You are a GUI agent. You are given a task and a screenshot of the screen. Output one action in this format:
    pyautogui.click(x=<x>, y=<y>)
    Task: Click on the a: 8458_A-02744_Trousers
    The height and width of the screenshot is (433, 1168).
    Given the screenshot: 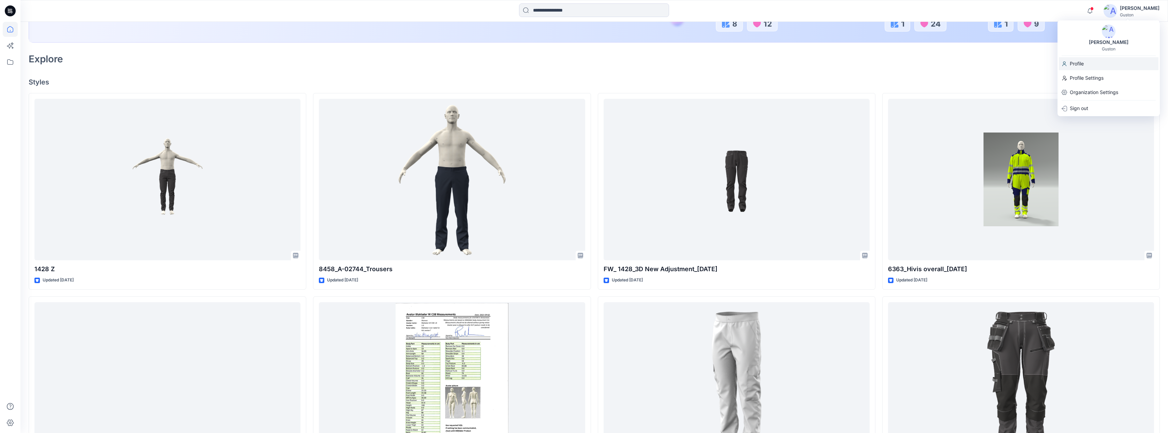 What is the action you would take?
    pyautogui.click(x=452, y=180)
    